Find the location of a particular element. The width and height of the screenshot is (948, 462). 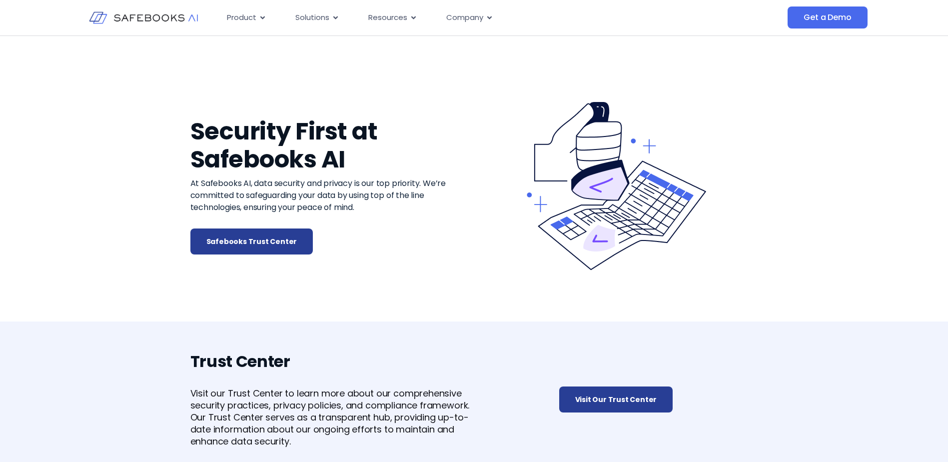

div: Menu Toggle is located at coordinates (453, 17).